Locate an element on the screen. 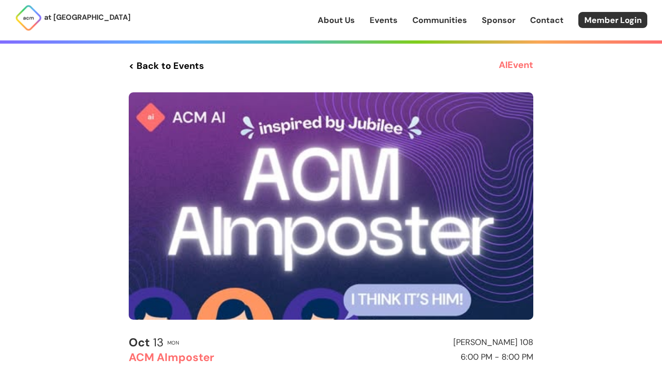 This screenshot has width=662, height=373. a: Events is located at coordinates (383, 20).